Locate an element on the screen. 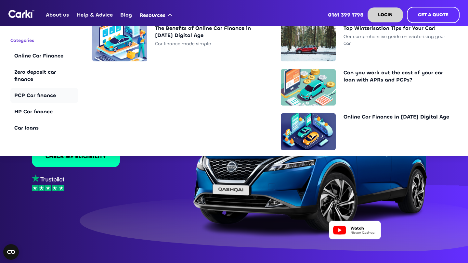 This screenshot has width=468, height=263. div: Car loans is located at coordinates (44, 128).